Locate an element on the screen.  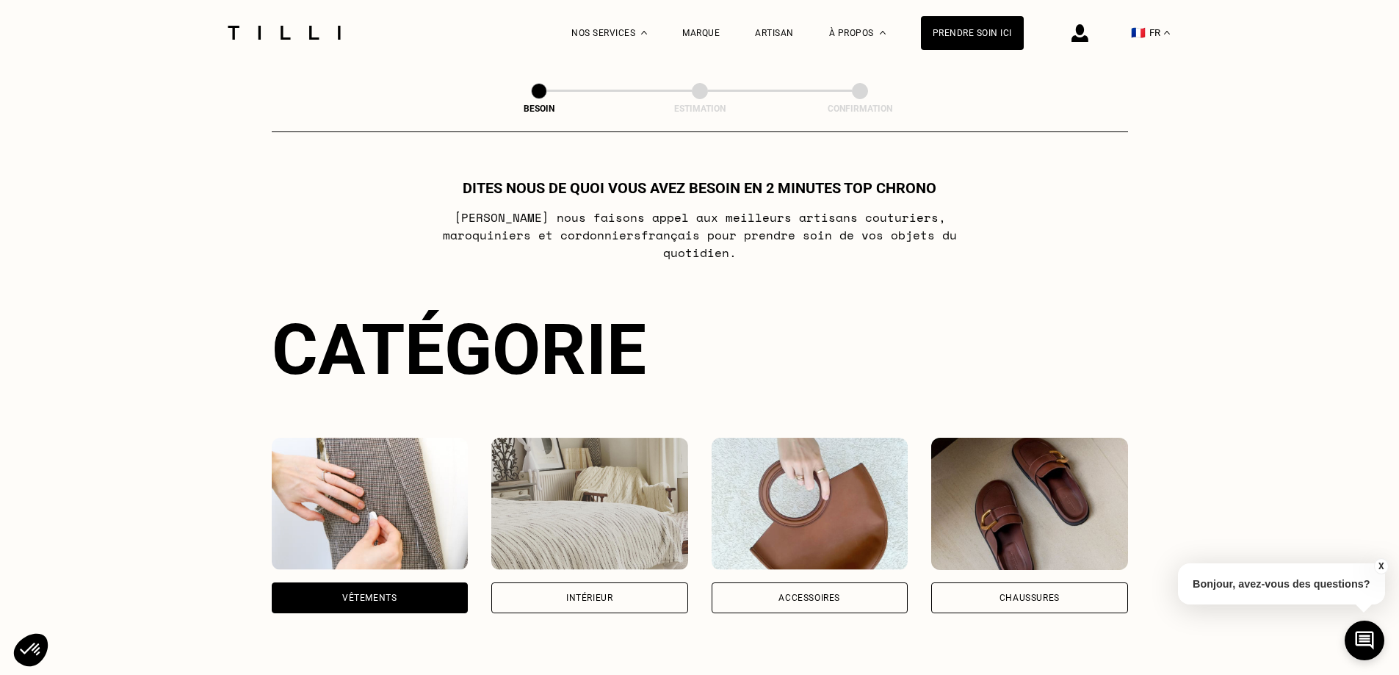
a: Artisan is located at coordinates (774, 33).